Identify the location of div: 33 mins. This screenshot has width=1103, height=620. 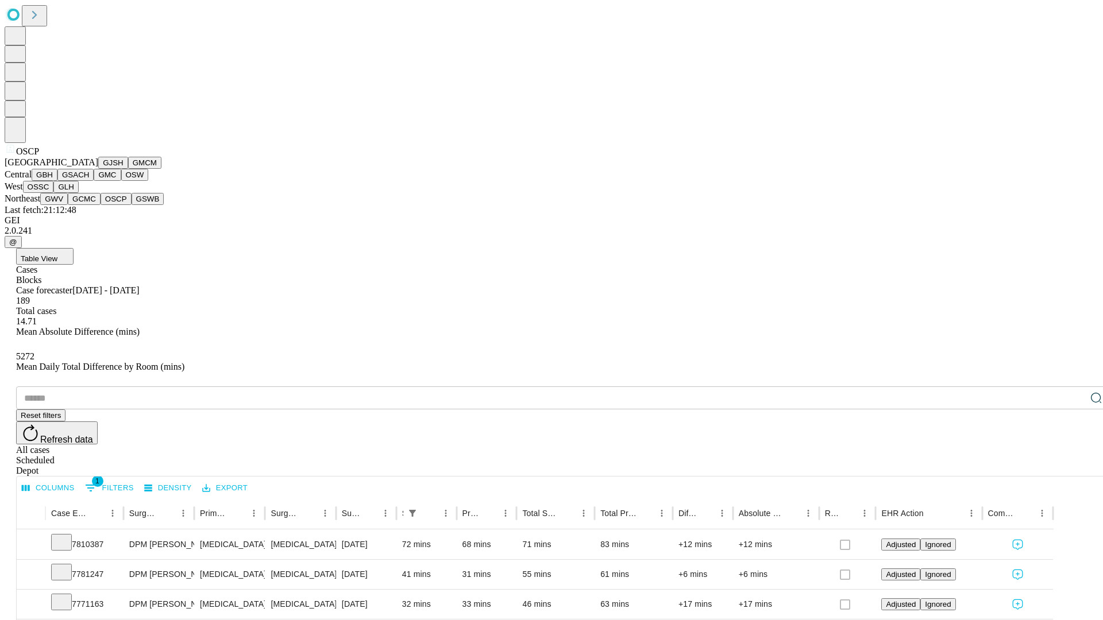
(486, 604).